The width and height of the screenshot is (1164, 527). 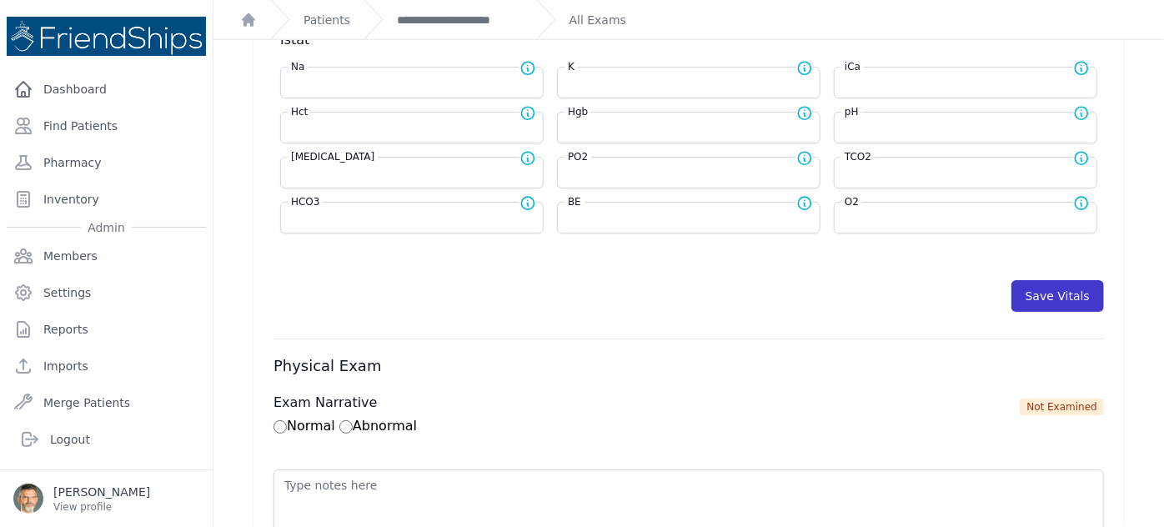 I want to click on h3: Exam Narrative, so click(x=640, y=403).